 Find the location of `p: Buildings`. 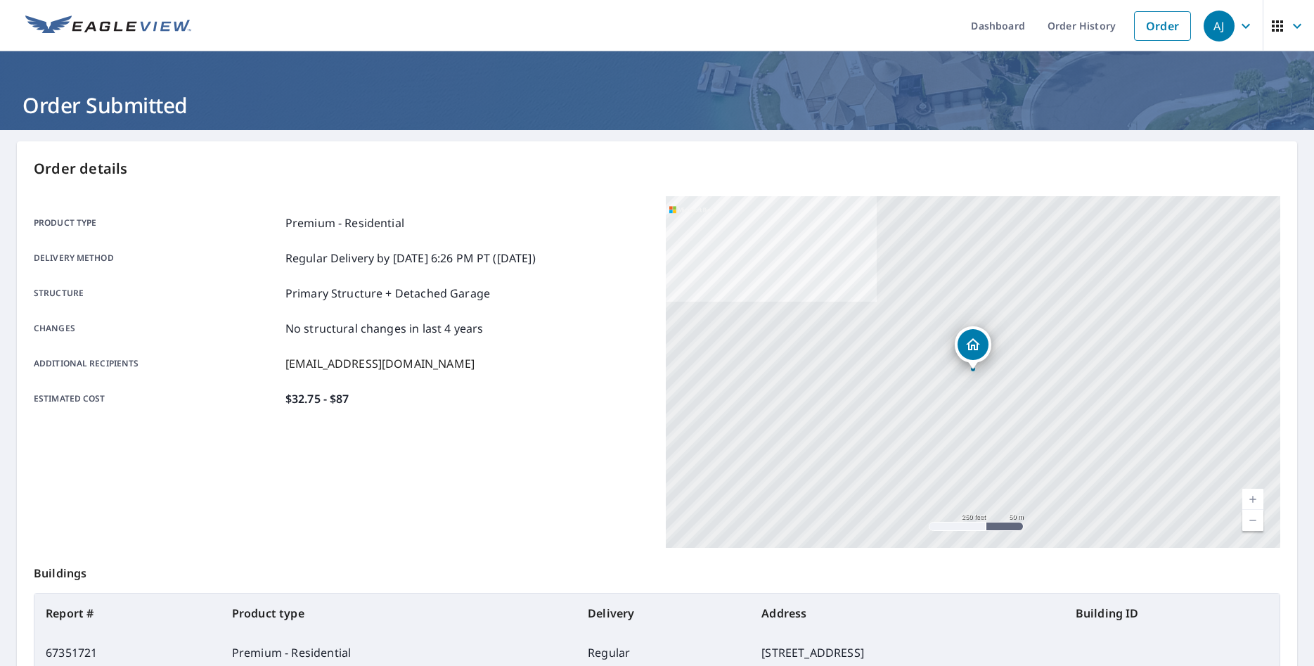

p: Buildings is located at coordinates (657, 570).